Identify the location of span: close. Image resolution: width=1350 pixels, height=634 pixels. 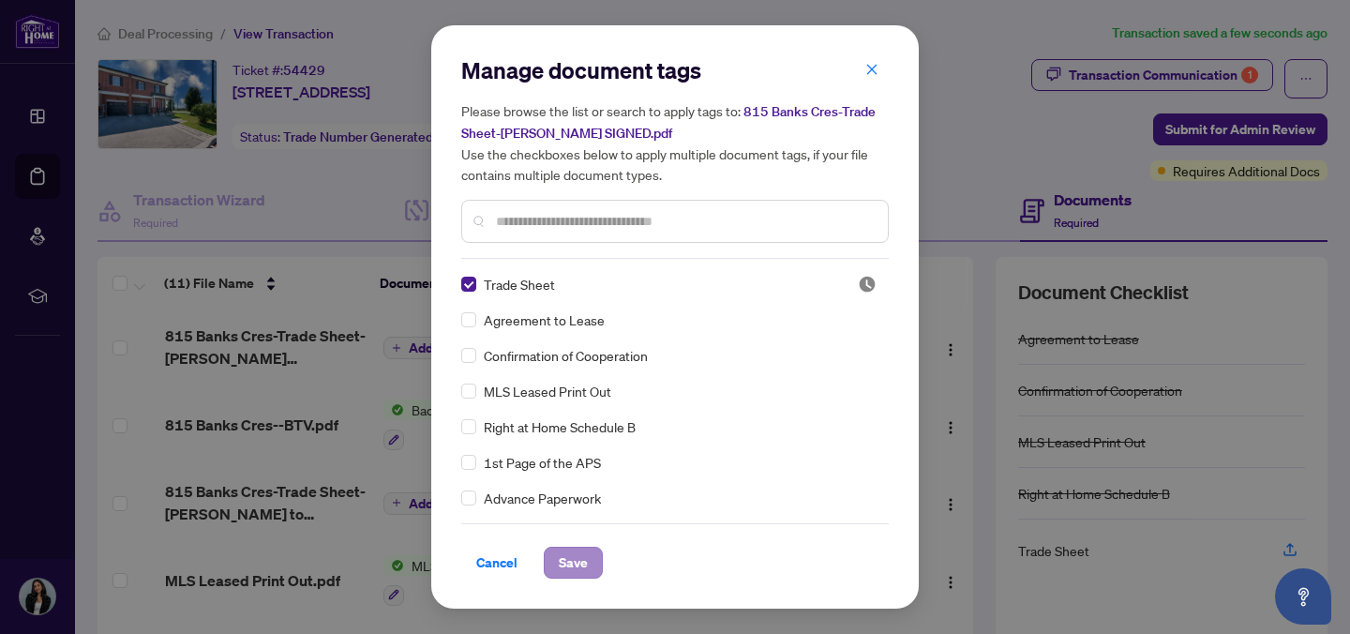
(872, 69).